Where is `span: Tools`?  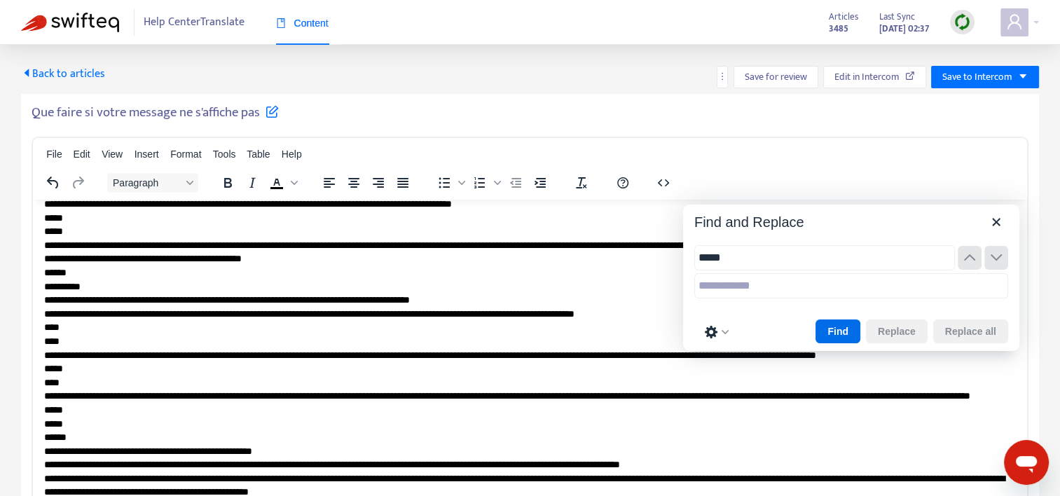
span: Tools is located at coordinates (224, 154).